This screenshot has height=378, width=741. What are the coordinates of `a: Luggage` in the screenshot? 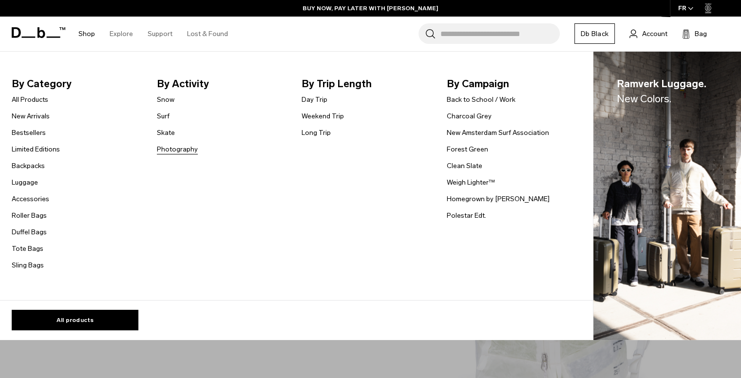 It's located at (25, 182).